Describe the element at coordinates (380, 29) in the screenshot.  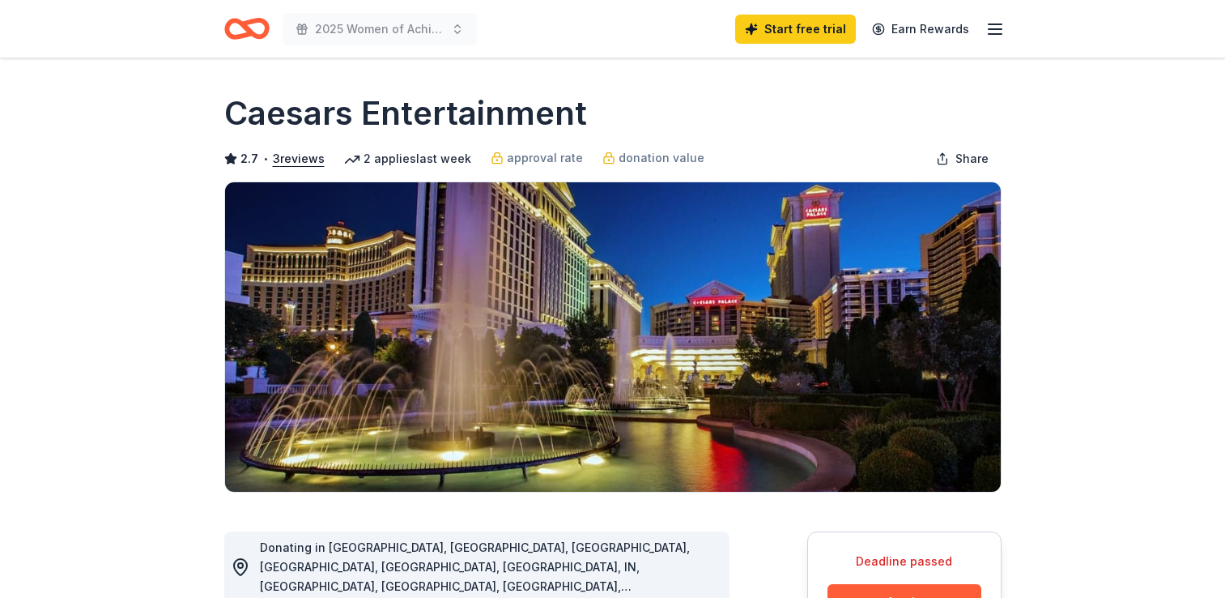
I see `span: 2025 Women of Achievement Awards Silent Auction` at that location.